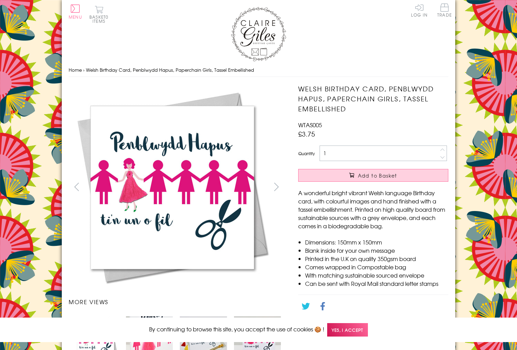  Describe the element at coordinates (99, 14) in the screenshot. I see `button: Basket0 items` at that location.